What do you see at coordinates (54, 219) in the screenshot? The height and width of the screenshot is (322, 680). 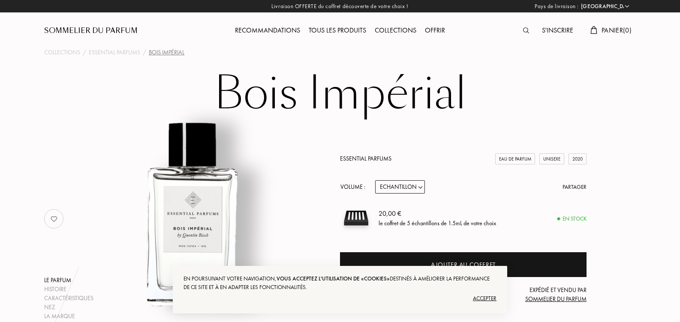 I see `img: no_like_p.png` at bounding box center [54, 219].